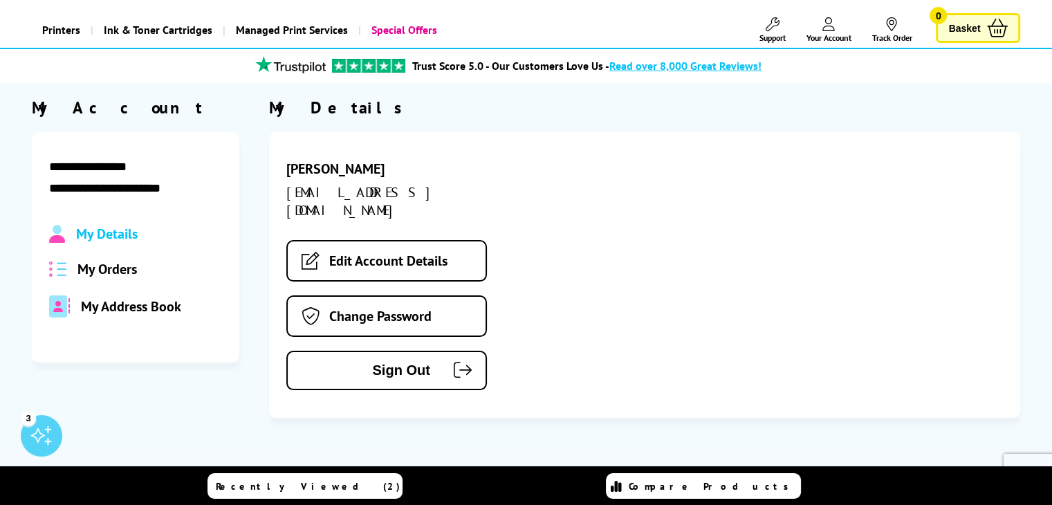 The image size is (1052, 505). Describe the element at coordinates (136, 107) in the screenshot. I see `div: My Account` at that location.